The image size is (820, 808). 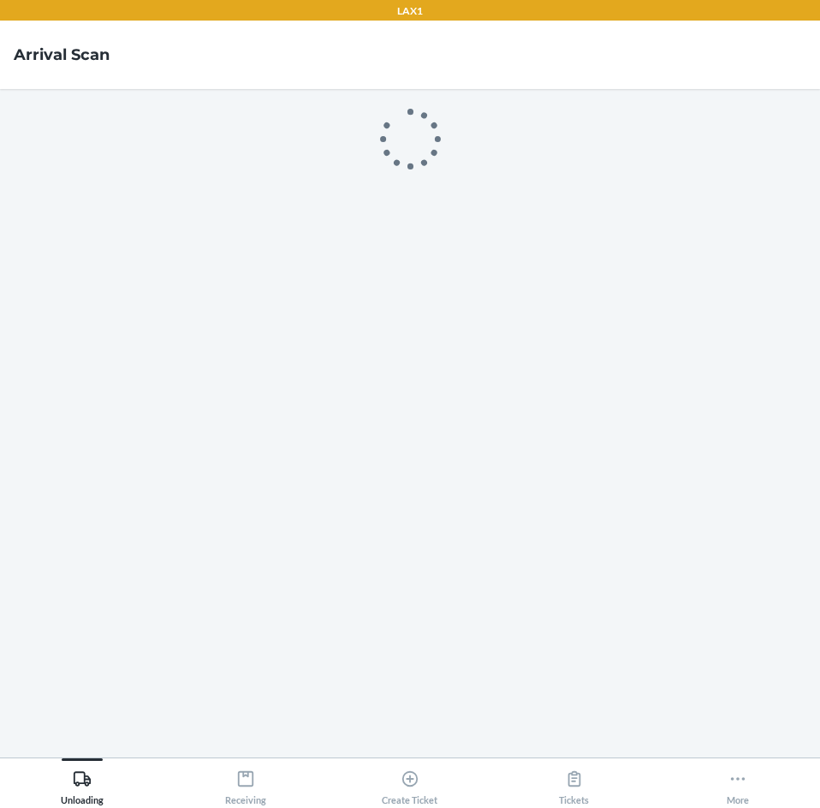 I want to click on button: More, so click(x=738, y=782).